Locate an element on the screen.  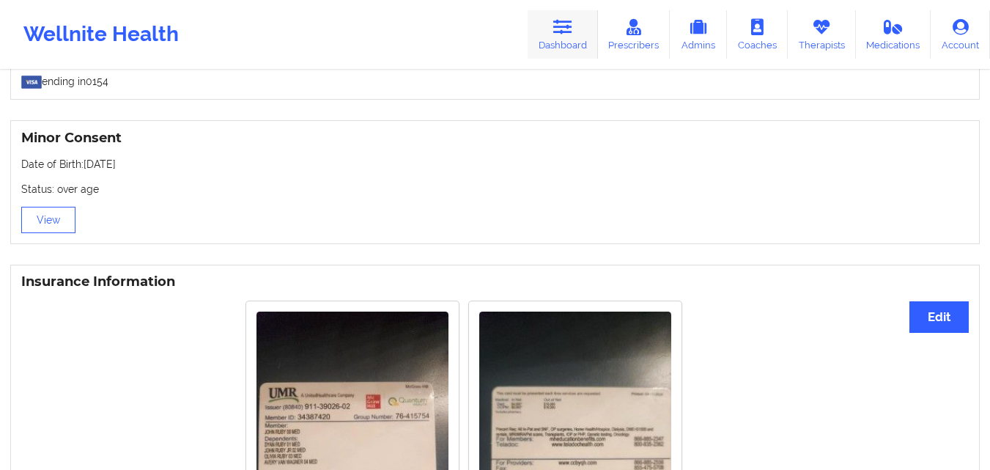
button: Edit is located at coordinates (939, 317).